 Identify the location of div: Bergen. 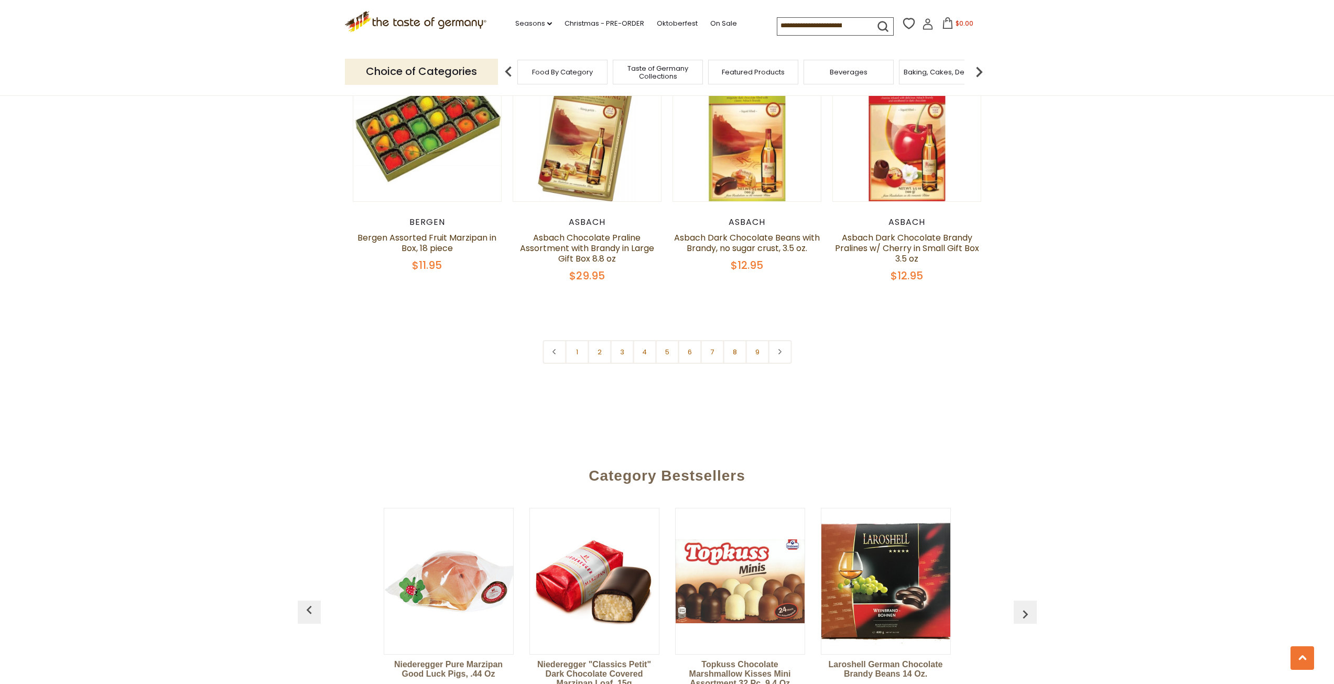
(427, 222).